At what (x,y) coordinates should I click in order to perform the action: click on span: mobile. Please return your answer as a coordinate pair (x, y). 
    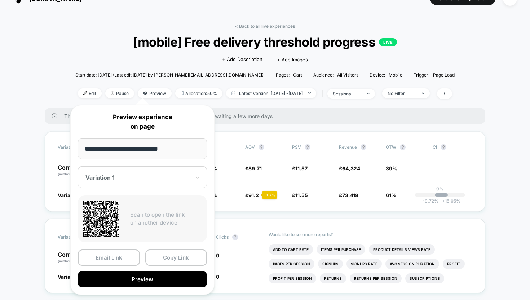
    Looking at the image, I should click on (396, 75).